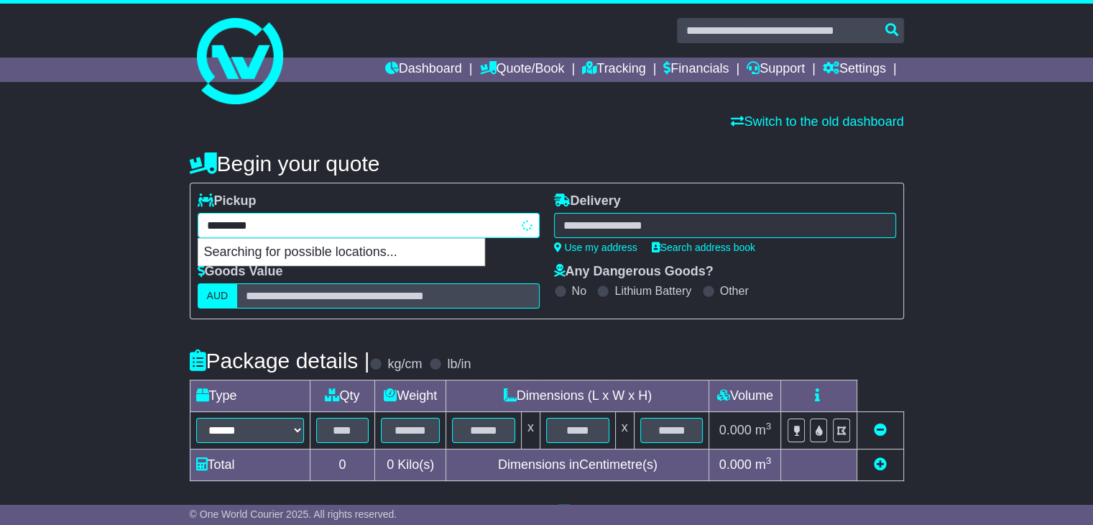 Image resolution: width=1093 pixels, height=525 pixels. What do you see at coordinates (735, 290) in the screenshot?
I see `label: Other` at bounding box center [735, 290].